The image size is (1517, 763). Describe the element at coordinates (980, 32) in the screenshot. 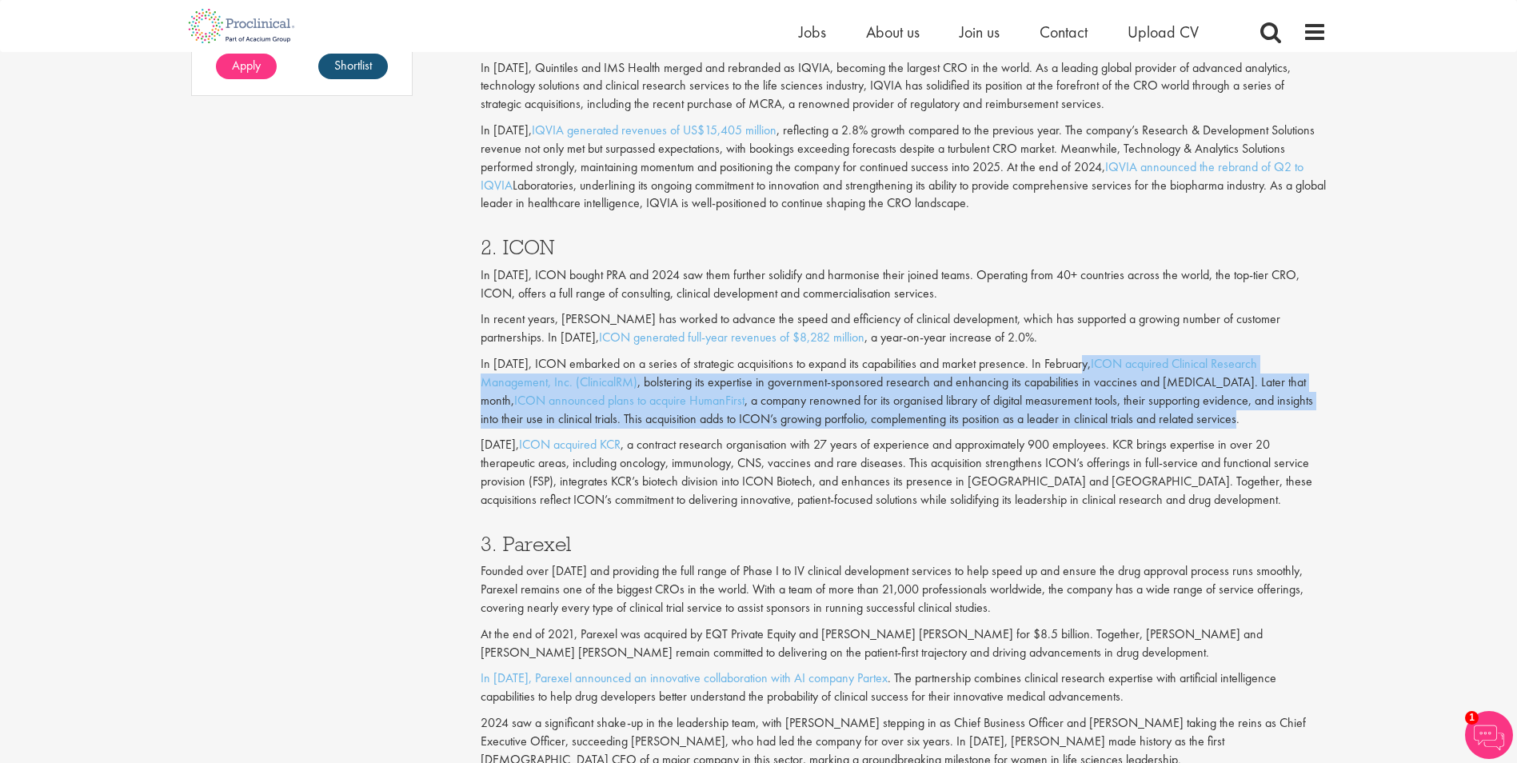

I see `a: Join us` at that location.